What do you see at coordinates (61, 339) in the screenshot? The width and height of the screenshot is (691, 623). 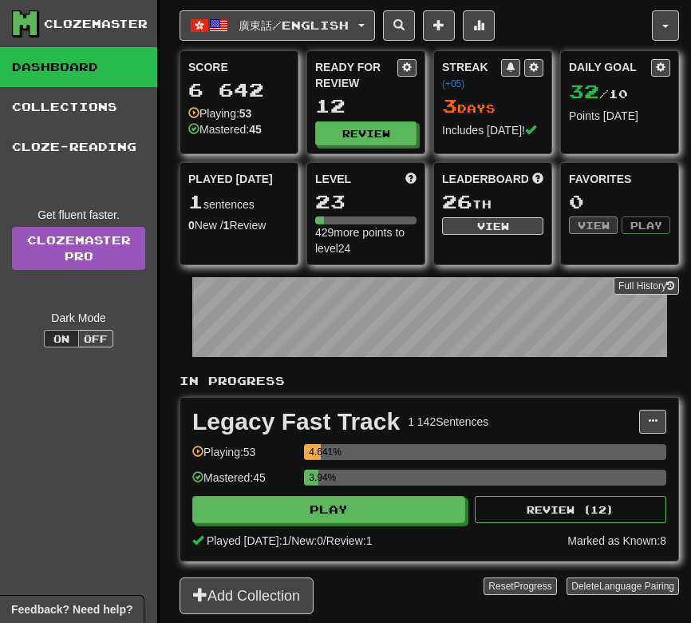 I see `button: On` at bounding box center [61, 339].